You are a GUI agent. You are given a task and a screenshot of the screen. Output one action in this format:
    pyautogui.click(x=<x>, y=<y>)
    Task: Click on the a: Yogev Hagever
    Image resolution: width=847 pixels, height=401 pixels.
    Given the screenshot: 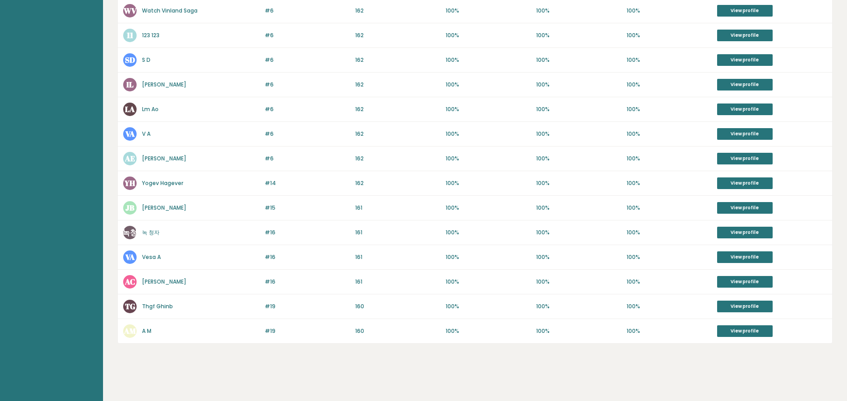 What is the action you would take?
    pyautogui.click(x=163, y=183)
    